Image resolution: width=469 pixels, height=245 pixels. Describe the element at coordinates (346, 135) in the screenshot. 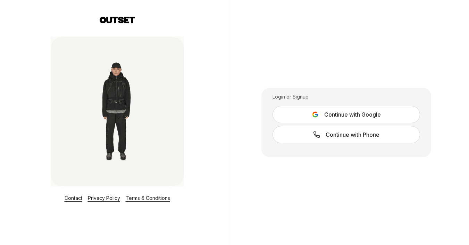

I see `a: Continue with Phone` at that location.